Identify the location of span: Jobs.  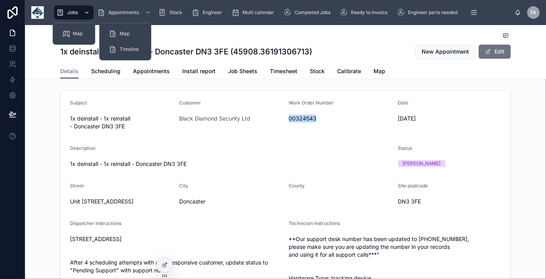
(72, 13).